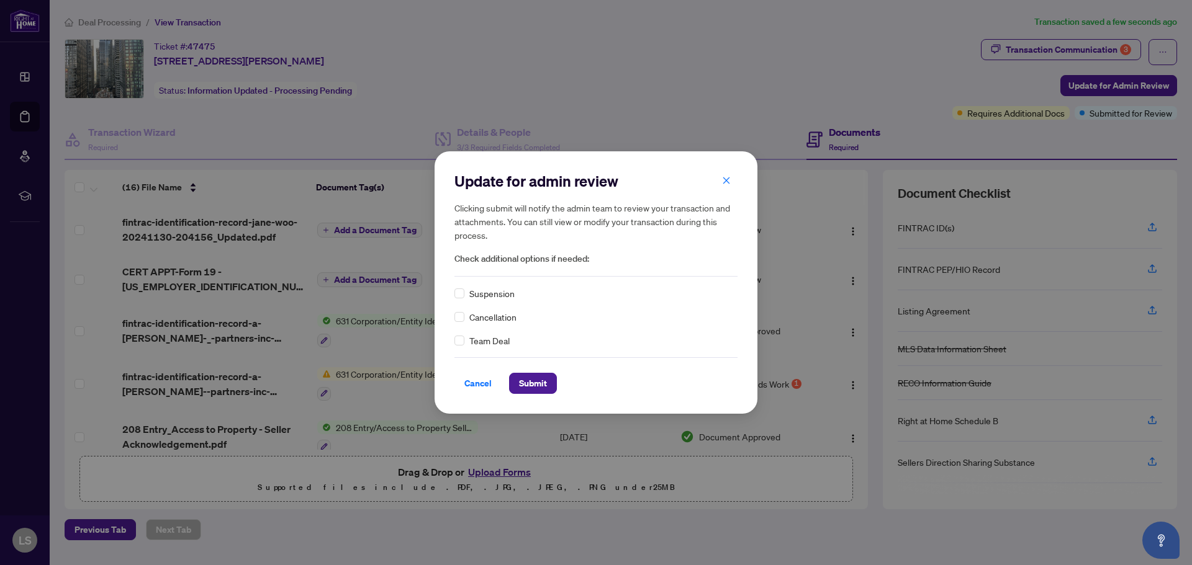  I want to click on h5: Clicking submit will notify the admin team to review your transaction and attachments. You can st..., so click(596, 222).